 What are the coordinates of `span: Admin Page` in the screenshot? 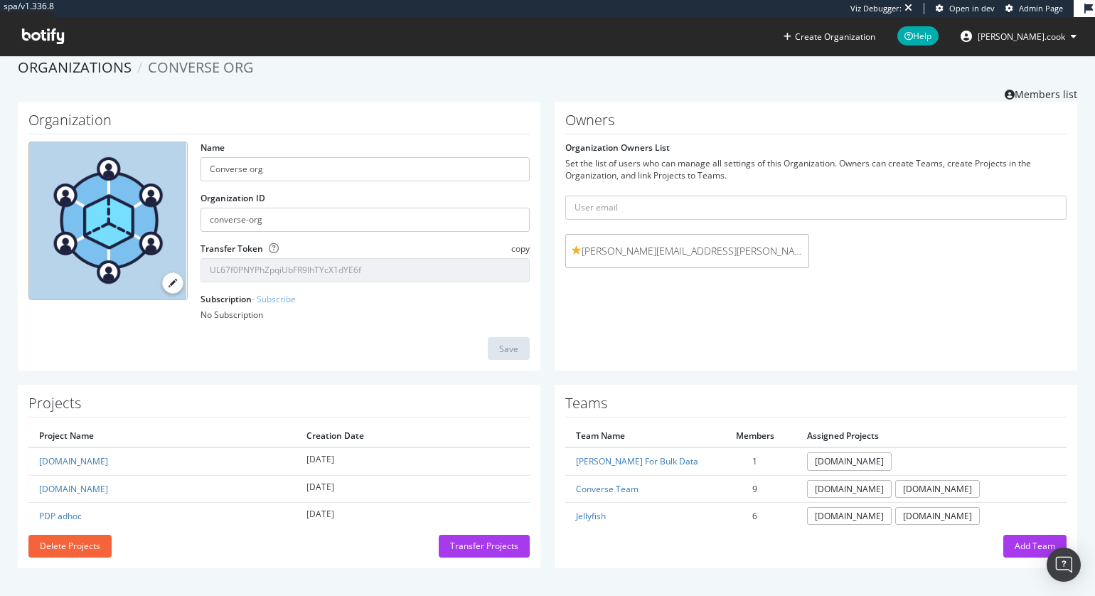 It's located at (1041, 8).